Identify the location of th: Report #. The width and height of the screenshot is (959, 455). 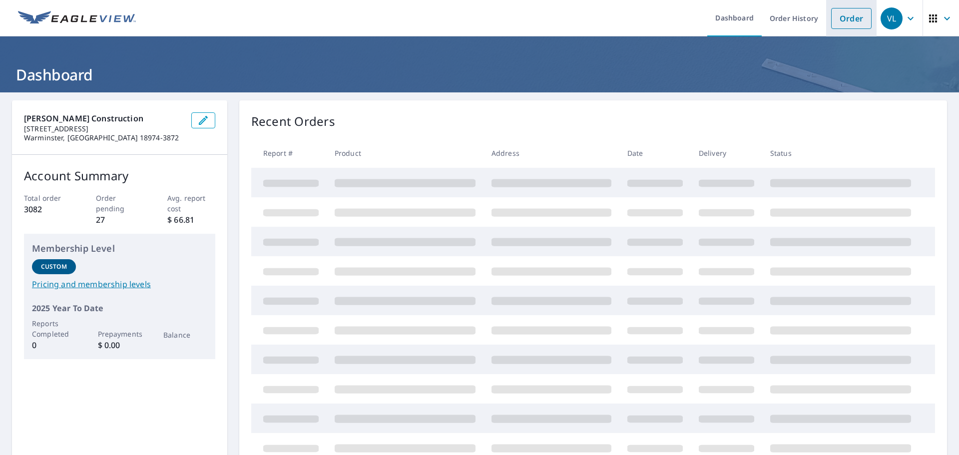
(289, 153).